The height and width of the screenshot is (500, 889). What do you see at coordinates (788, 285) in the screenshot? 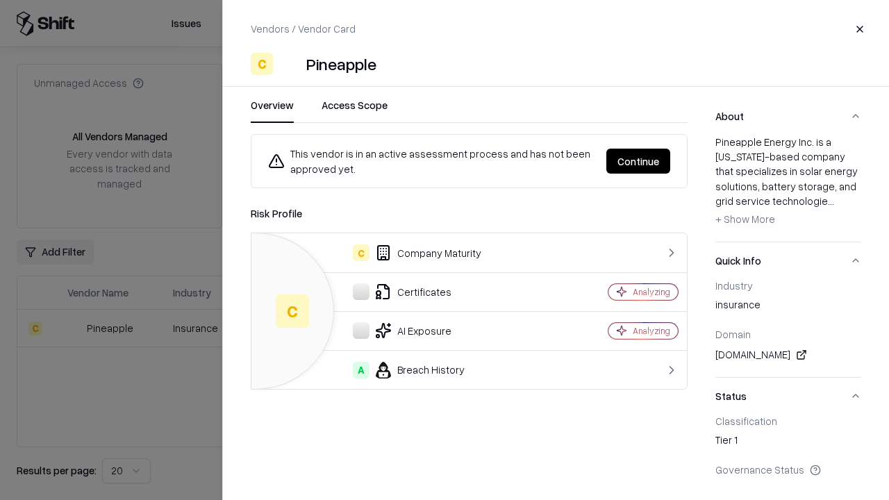
I see `div: Industry` at bounding box center [788, 285].